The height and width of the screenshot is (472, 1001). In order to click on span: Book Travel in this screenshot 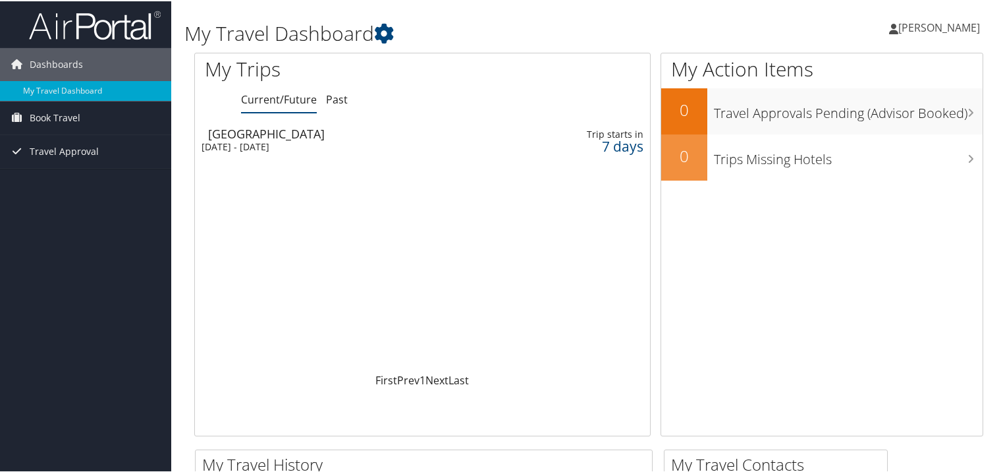, I will do `click(55, 117)`.